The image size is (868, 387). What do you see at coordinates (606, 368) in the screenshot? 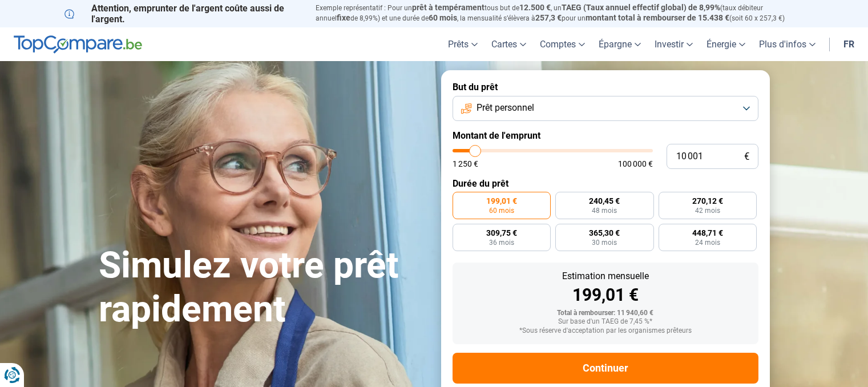
I see `button: Continuer` at bounding box center [606, 368].